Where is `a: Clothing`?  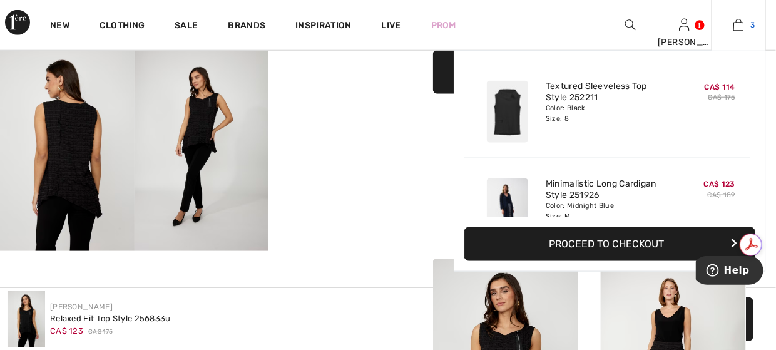 a: Clothing is located at coordinates (122, 26).